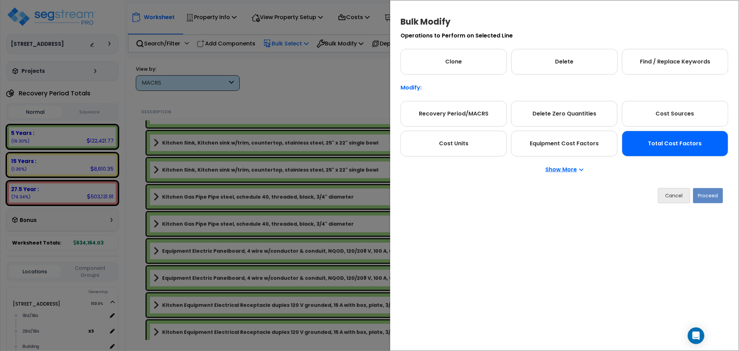 This screenshot has width=739, height=351. I want to click on p: Modify:, so click(564, 88).